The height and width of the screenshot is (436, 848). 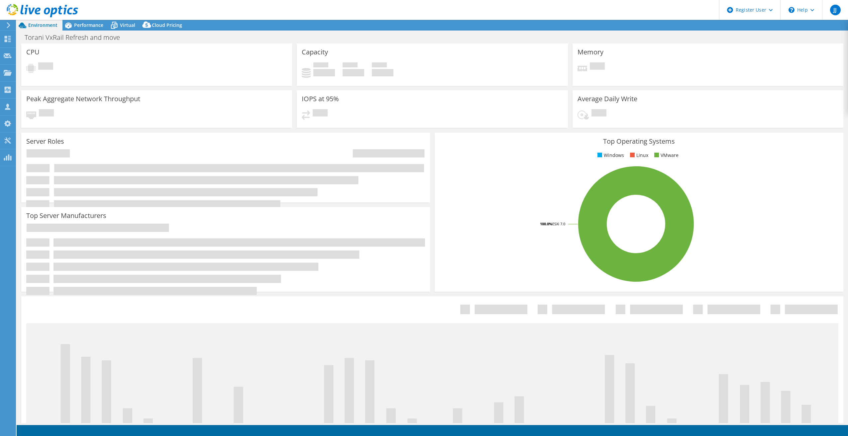 I want to click on li: Windows, so click(x=609, y=155).